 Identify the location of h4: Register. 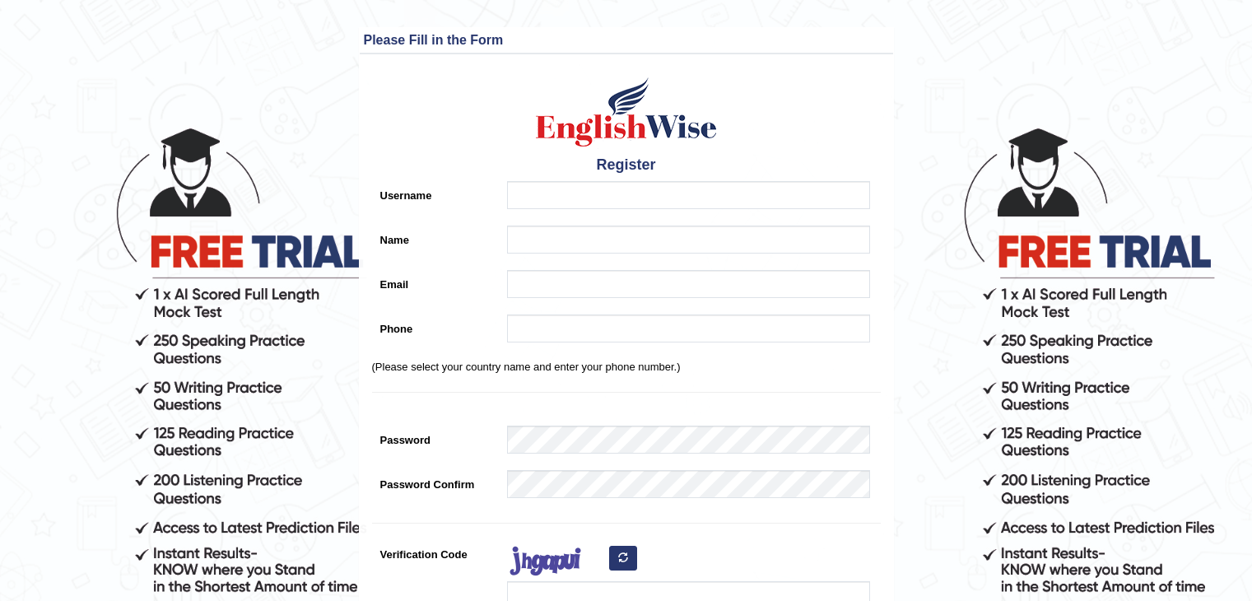
(627, 166).